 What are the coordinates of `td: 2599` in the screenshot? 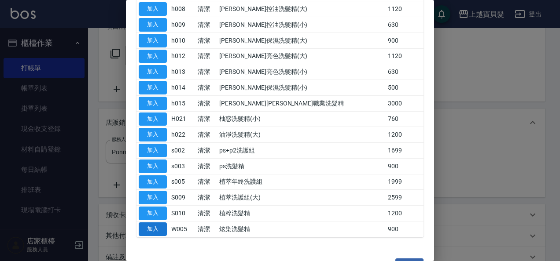 It's located at (404, 198).